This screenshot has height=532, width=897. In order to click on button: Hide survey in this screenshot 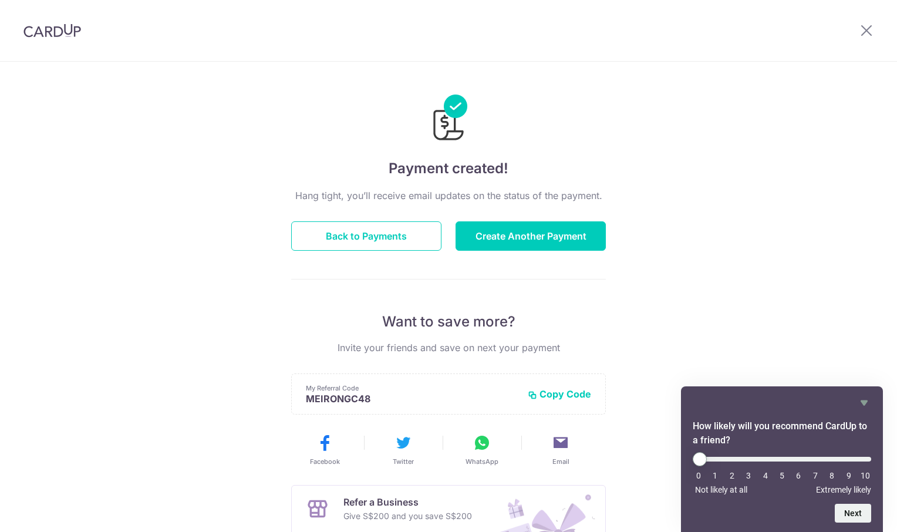, I will do `click(864, 403)`.